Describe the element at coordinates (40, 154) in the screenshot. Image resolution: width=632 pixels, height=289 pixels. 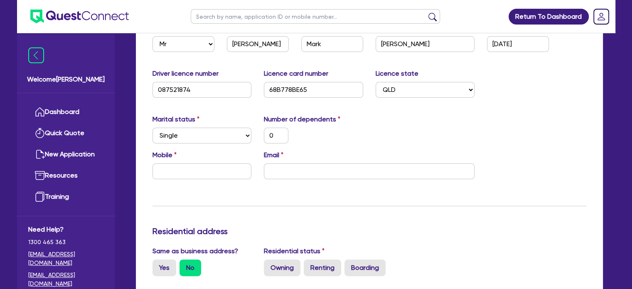
I see `img: new-application` at that location.